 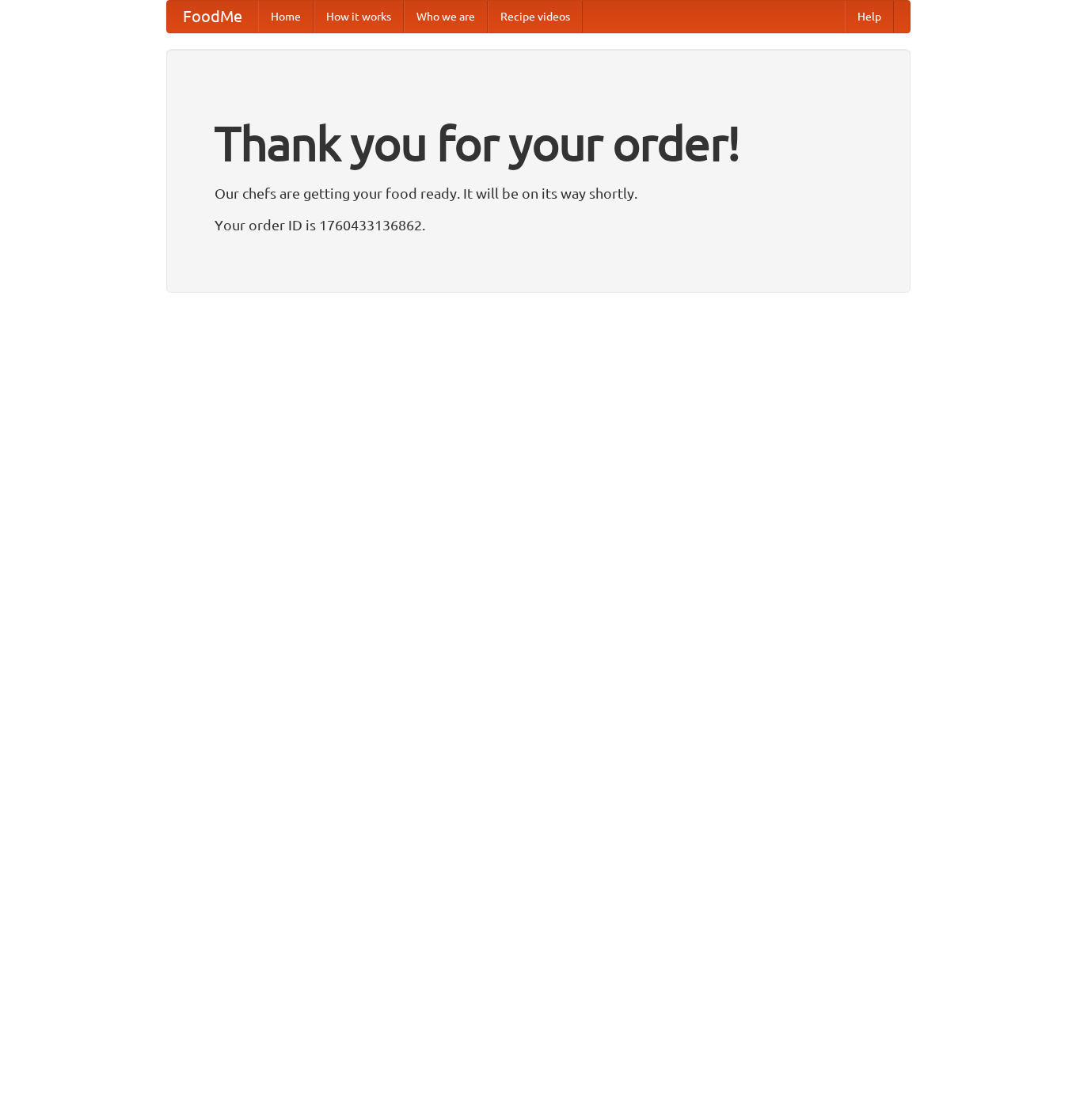 What do you see at coordinates (538, 225) in the screenshot?
I see `p: Your order ID is 1760433136862.` at bounding box center [538, 225].